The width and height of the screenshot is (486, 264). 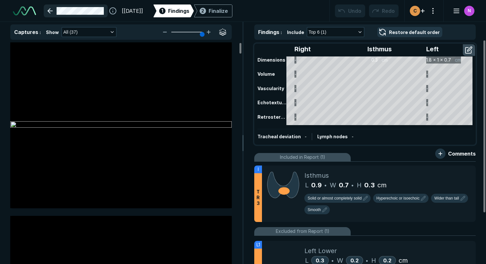 What do you see at coordinates (462, 11) in the screenshot?
I see `button: avatar-name` at bounding box center [462, 11].